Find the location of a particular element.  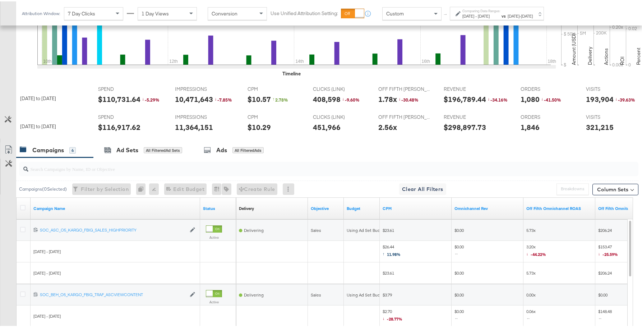

span: $148.48 is located at coordinates (605, 314).